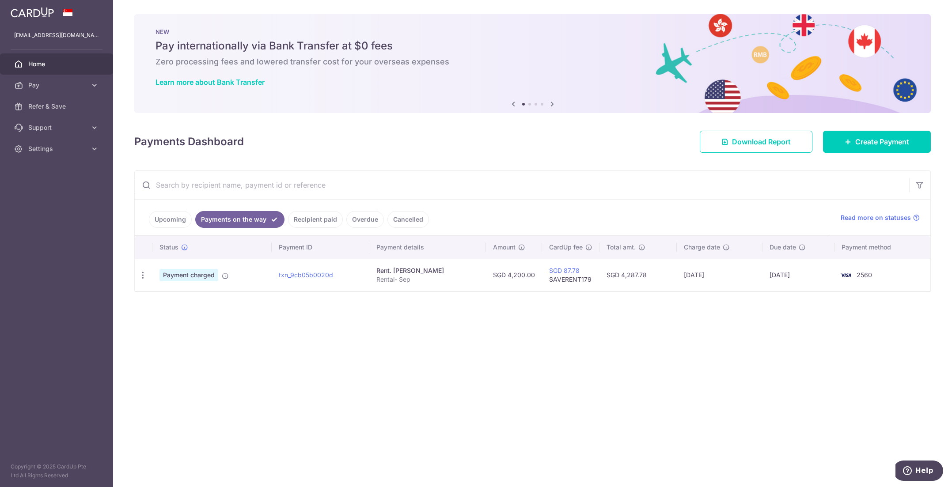 The height and width of the screenshot is (487, 952). Describe the element at coordinates (566, 247) in the screenshot. I see `span: CardUp fee` at that location.